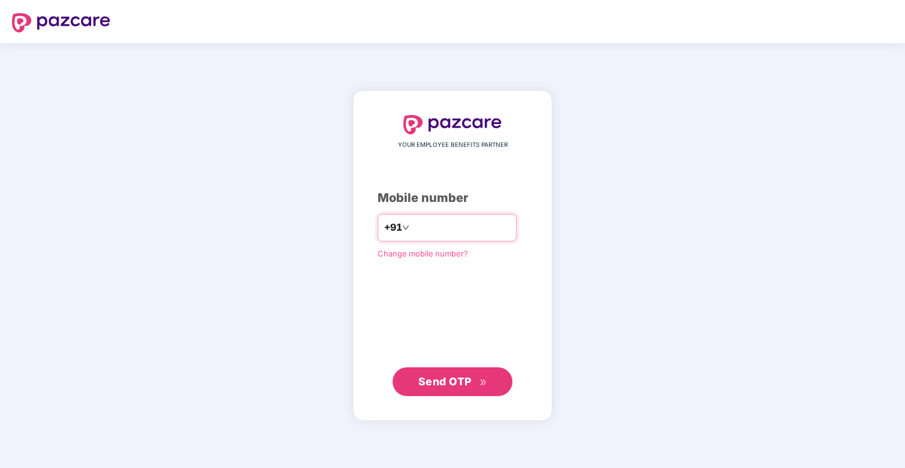  I want to click on span: Send OTP, so click(445, 381).